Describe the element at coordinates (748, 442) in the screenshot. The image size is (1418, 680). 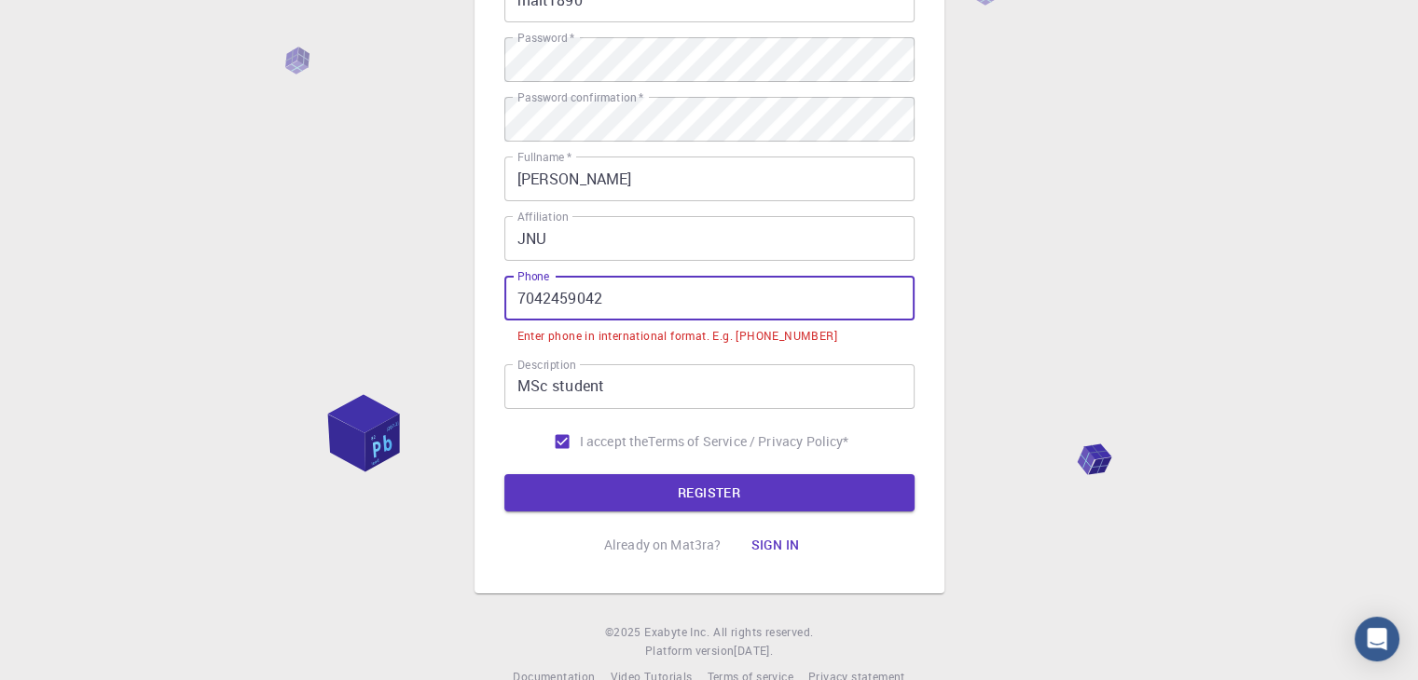
I see `p: Terms of Service / Privacy Policy *` at that location.